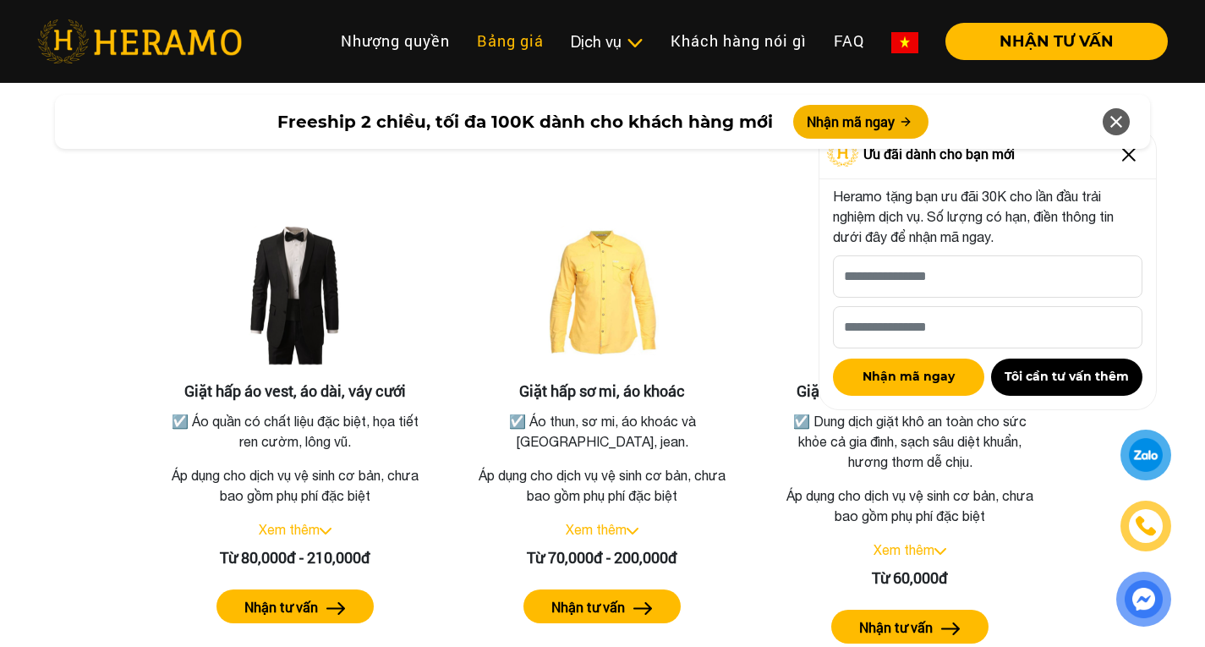 This screenshot has width=1205, height=647. I want to click on a: NHẬN TƯ VẤN, so click(1050, 41).